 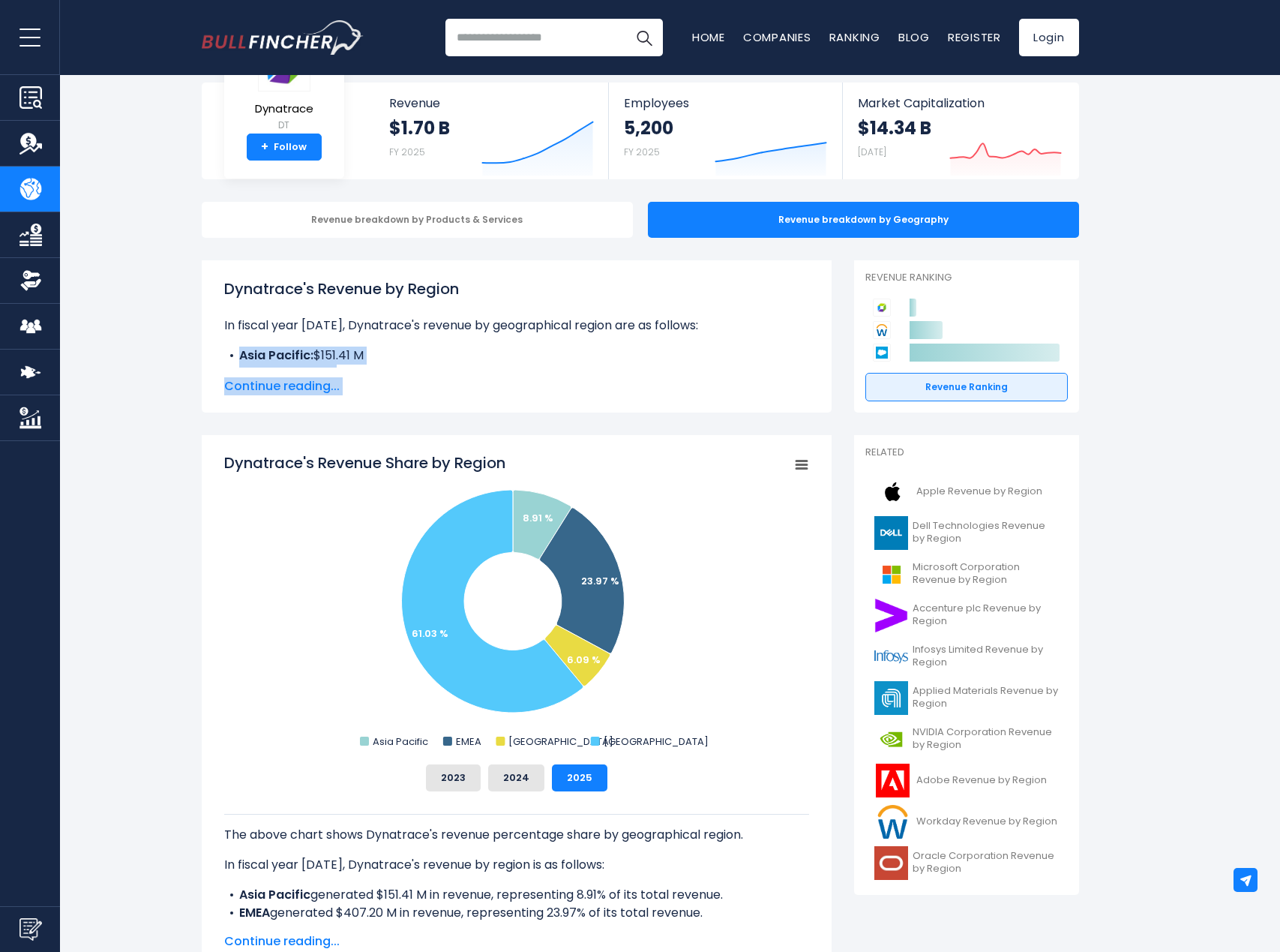 What do you see at coordinates (966, 491) in the screenshot?
I see `a: Apple Revenue by Region` at bounding box center [966, 491].